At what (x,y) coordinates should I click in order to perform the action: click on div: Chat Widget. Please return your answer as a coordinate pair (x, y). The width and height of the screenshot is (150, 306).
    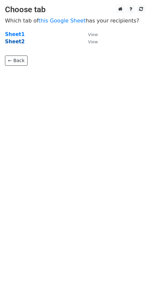
    Looking at the image, I should click on (133, 290).